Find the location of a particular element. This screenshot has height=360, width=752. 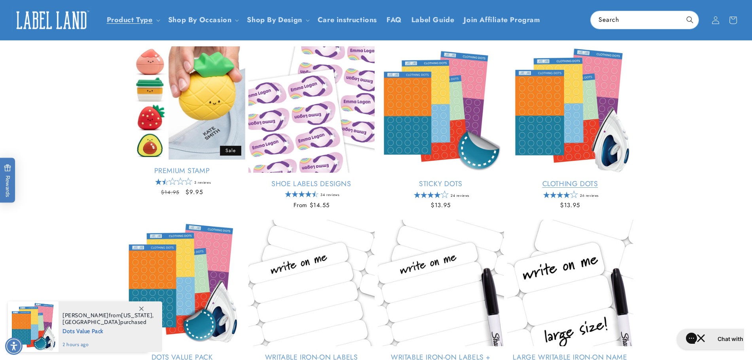

span: from , purchased is located at coordinates (108, 319).